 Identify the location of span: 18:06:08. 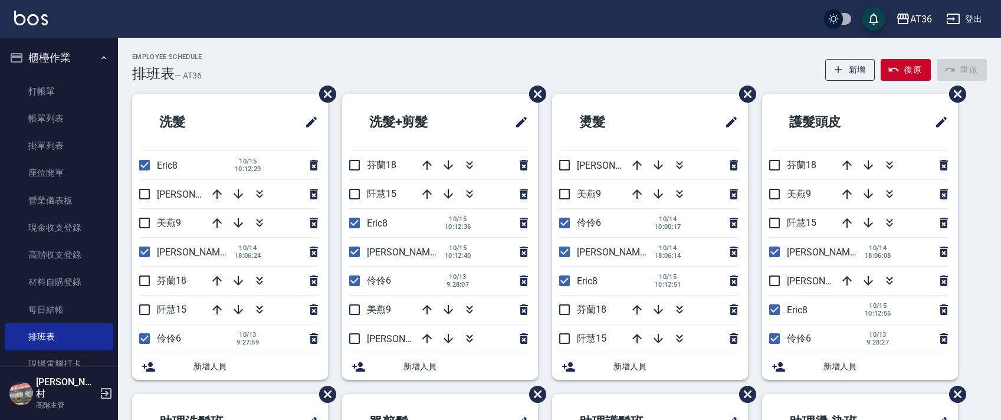
(878, 256).